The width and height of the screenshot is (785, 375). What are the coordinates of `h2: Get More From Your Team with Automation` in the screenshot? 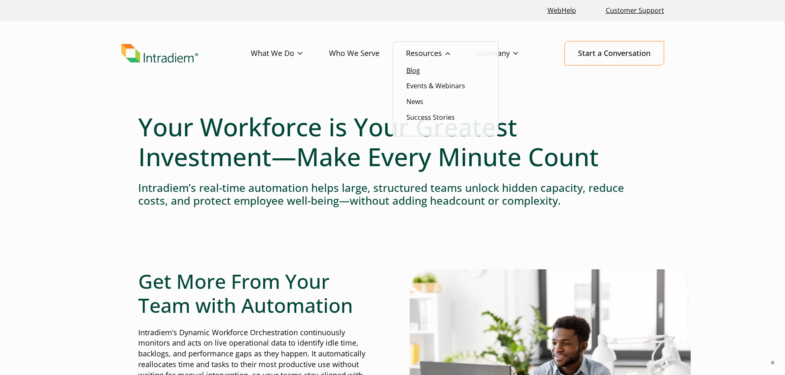 It's located at (257, 293).